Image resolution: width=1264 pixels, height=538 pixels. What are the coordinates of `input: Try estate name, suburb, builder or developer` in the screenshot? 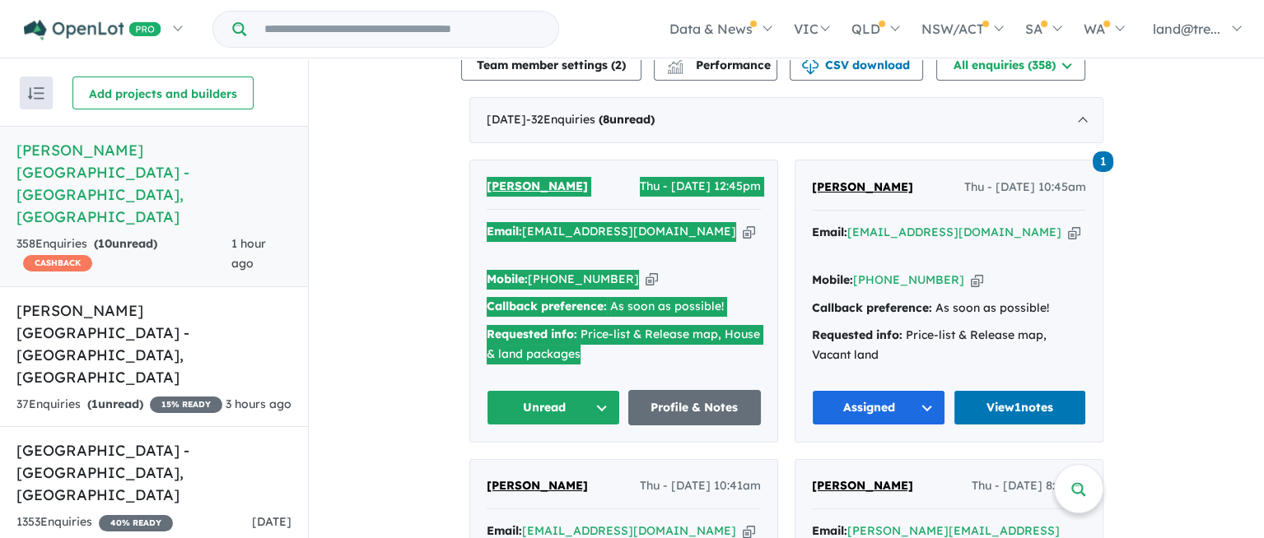 It's located at (402, 29).